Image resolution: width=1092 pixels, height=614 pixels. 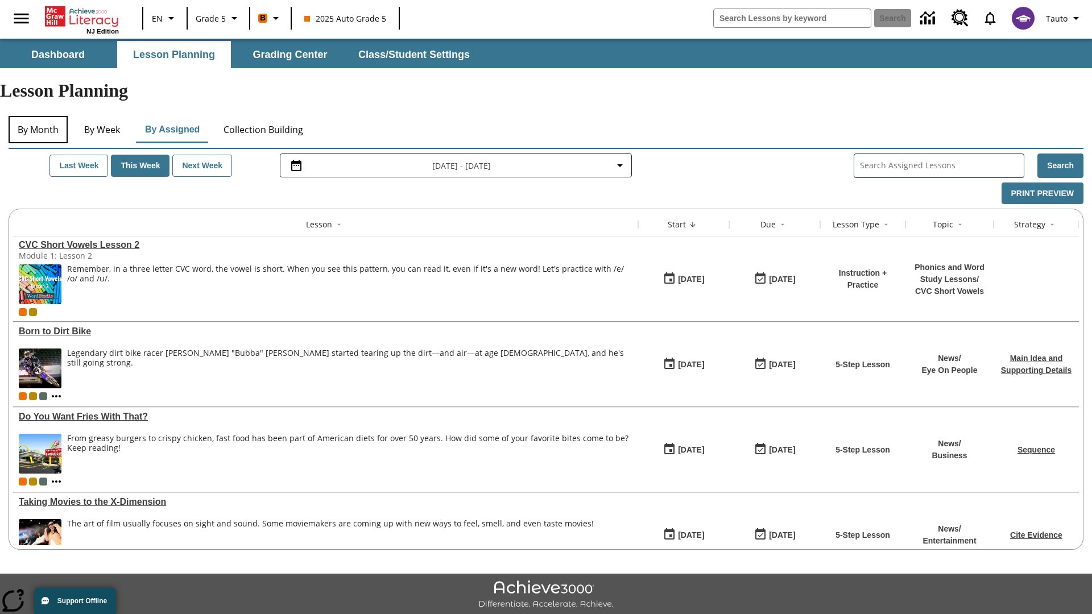 I want to click on button: By Month, so click(x=38, y=130).